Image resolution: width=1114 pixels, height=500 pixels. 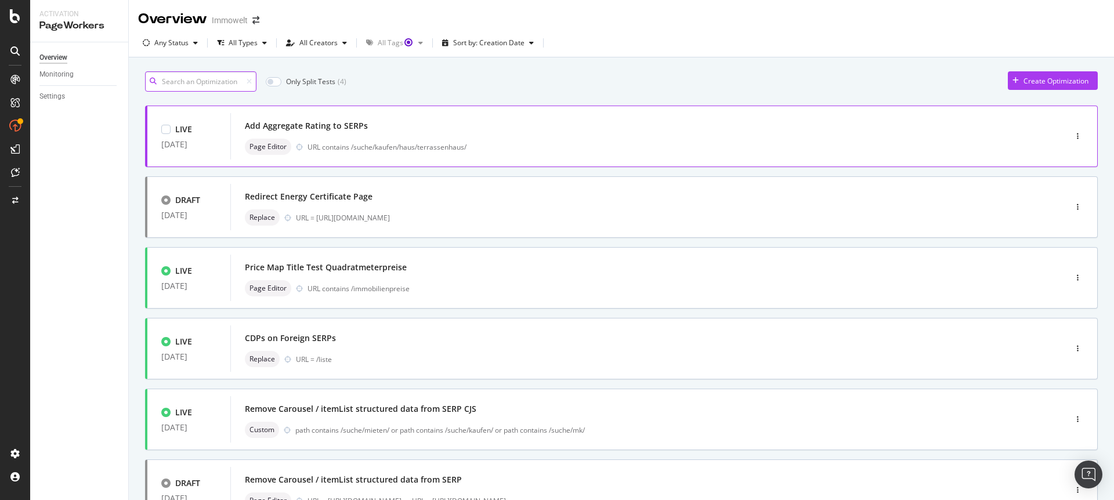 I want to click on div: Only Split Tests, so click(x=310, y=81).